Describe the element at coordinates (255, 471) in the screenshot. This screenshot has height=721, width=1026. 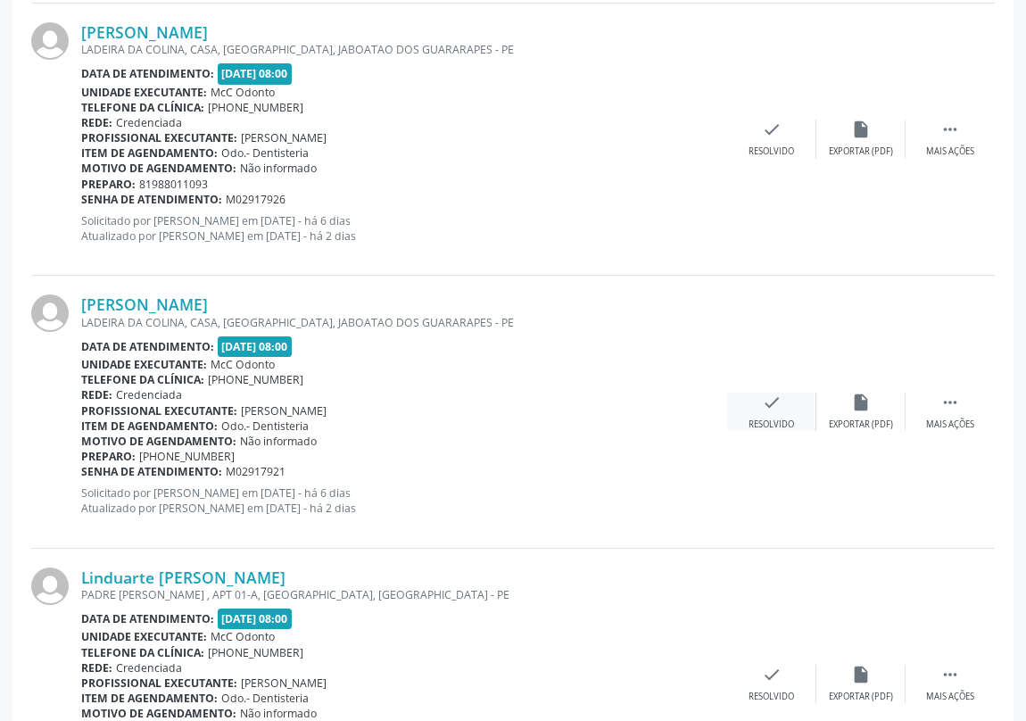
I see `span: M02917921` at that location.